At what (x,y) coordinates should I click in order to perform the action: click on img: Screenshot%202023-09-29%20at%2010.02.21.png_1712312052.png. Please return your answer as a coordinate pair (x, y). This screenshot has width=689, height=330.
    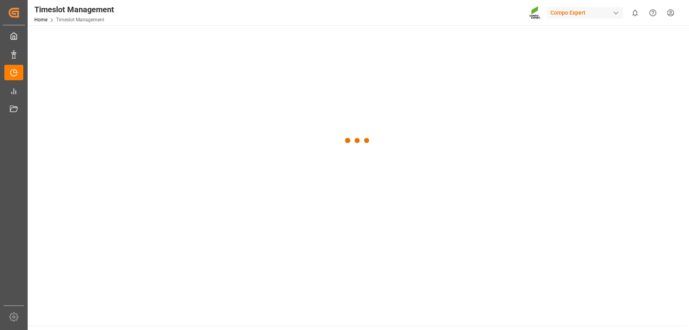
    Looking at the image, I should click on (536, 13).